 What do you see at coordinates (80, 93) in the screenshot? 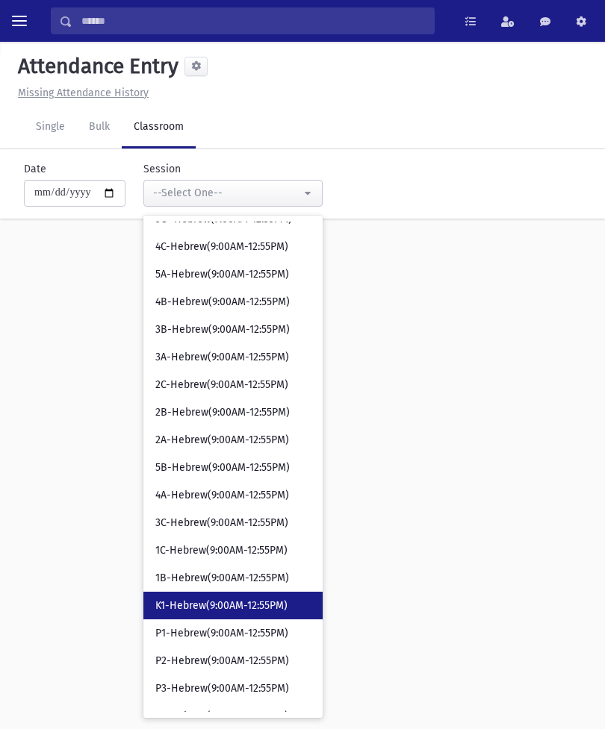
I see `a: Missing Attendance History` at bounding box center [80, 93].